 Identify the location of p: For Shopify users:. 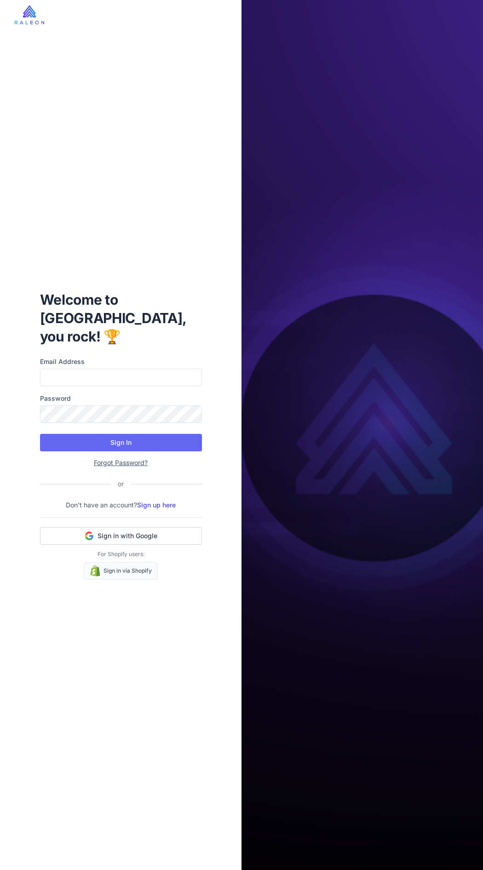
(121, 554).